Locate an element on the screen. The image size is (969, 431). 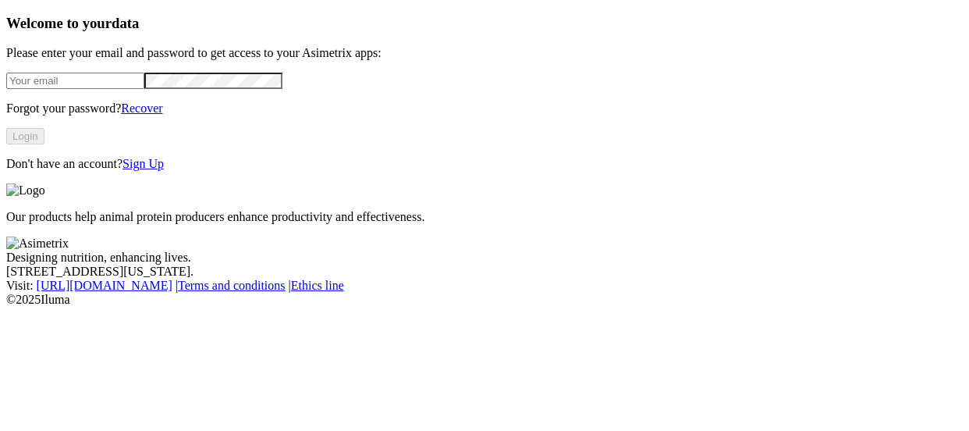
a: Sign Up is located at coordinates (143, 163).